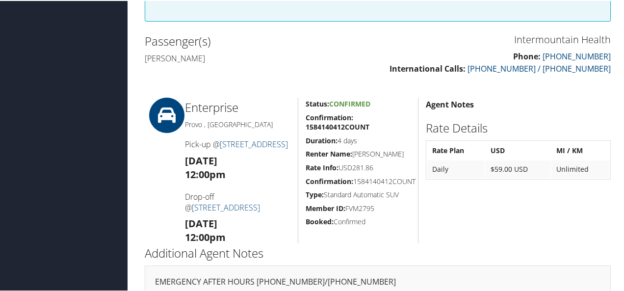 The height and width of the screenshot is (291, 624). What do you see at coordinates (358, 194) in the screenshot?
I see `h5: Standard Automatic SUV` at bounding box center [358, 194].